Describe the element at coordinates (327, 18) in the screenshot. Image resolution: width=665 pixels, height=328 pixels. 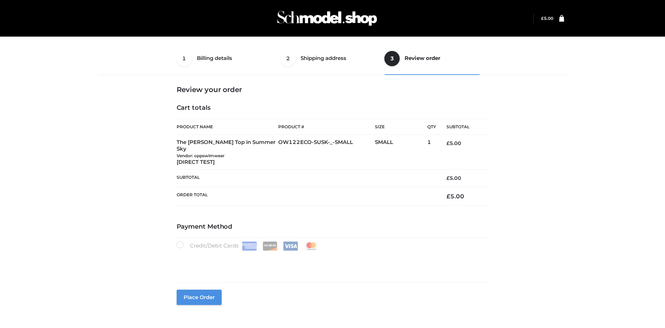
I see `img: Schmodel Admin 964` at that location.